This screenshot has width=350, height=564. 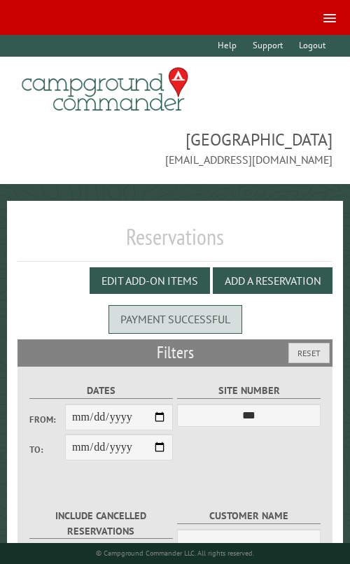 I want to click on button: Edit Add-on Items, so click(x=150, y=281).